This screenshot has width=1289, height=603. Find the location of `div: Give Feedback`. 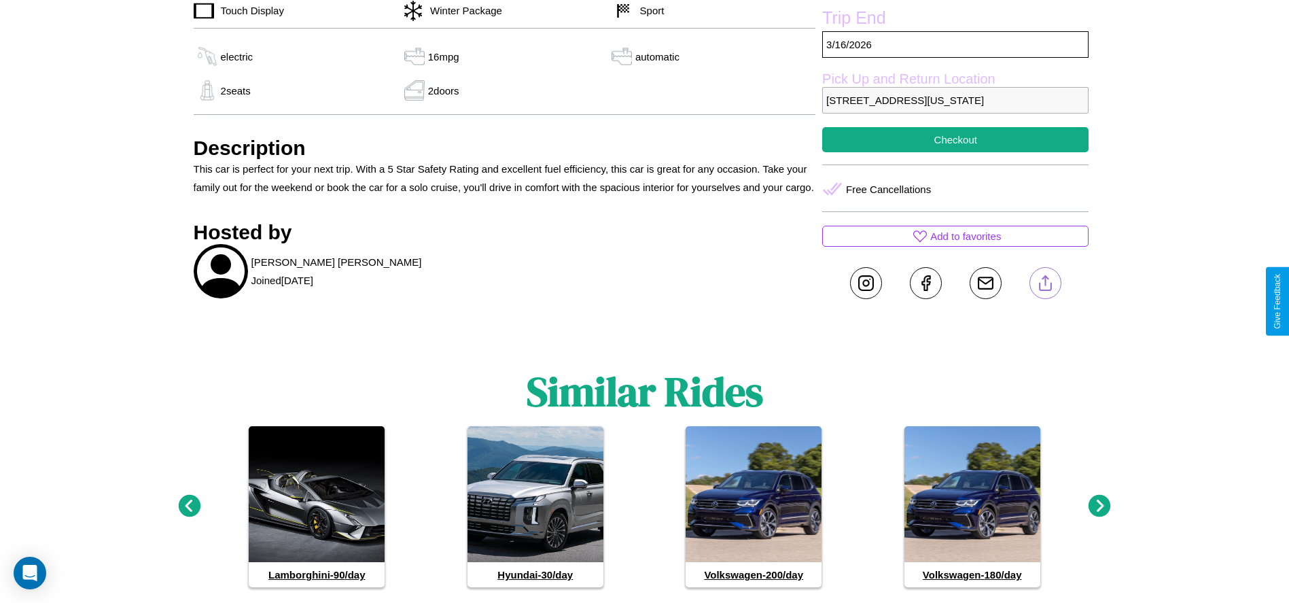

div: Give Feedback is located at coordinates (1277, 301).